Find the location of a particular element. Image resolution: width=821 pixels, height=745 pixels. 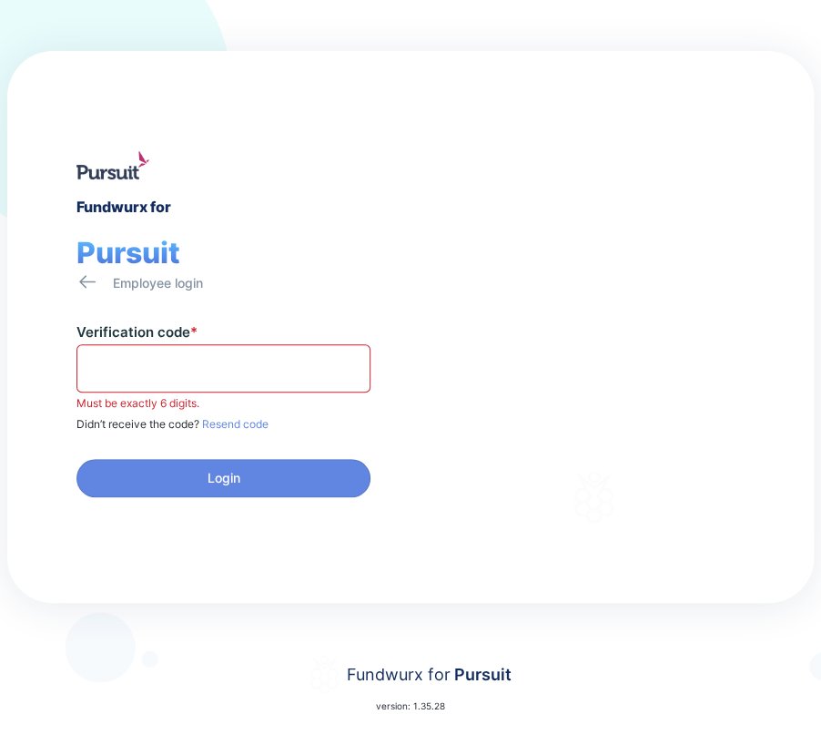

span: Didn’t receive the code? is located at coordinates (137, 423).